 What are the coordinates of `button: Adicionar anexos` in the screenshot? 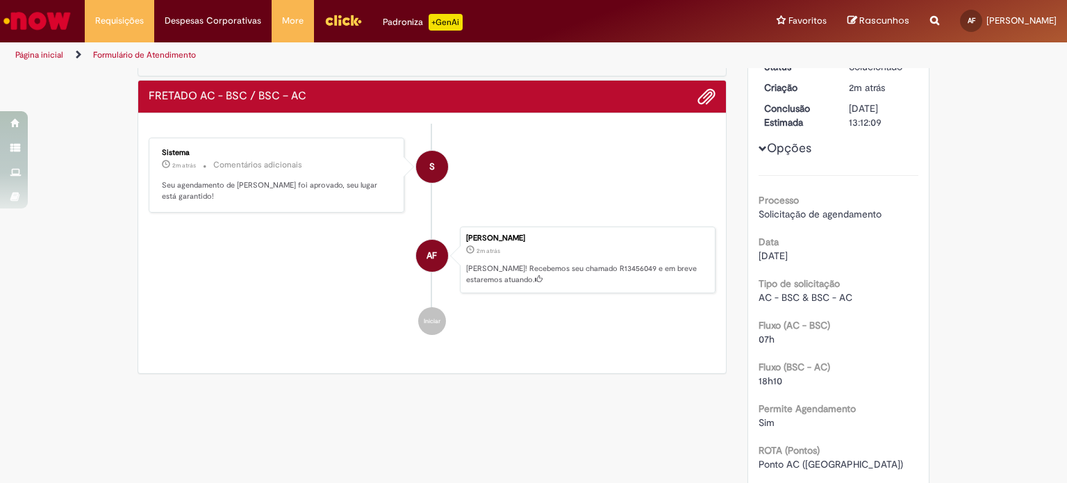 It's located at (706, 97).